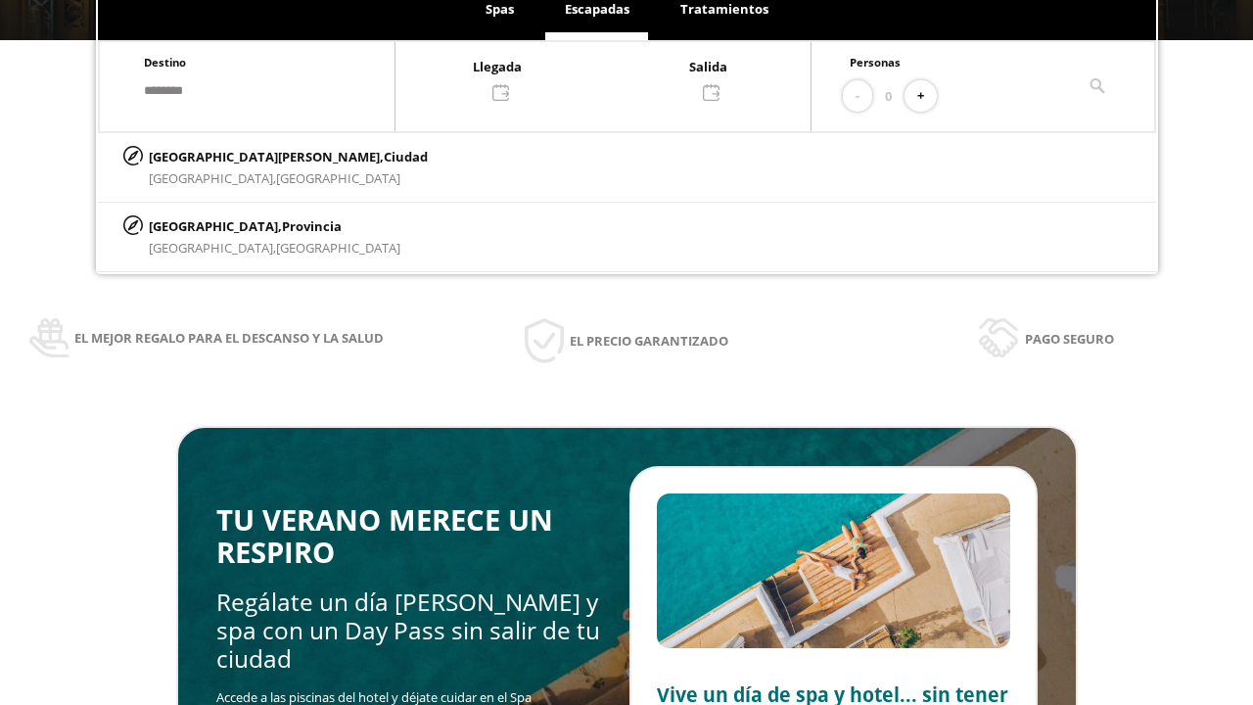 This screenshot has height=705, width=1253. What do you see at coordinates (833, 570) in the screenshot?
I see `img: Slide2.BHA6Qswy.webp` at bounding box center [833, 570].